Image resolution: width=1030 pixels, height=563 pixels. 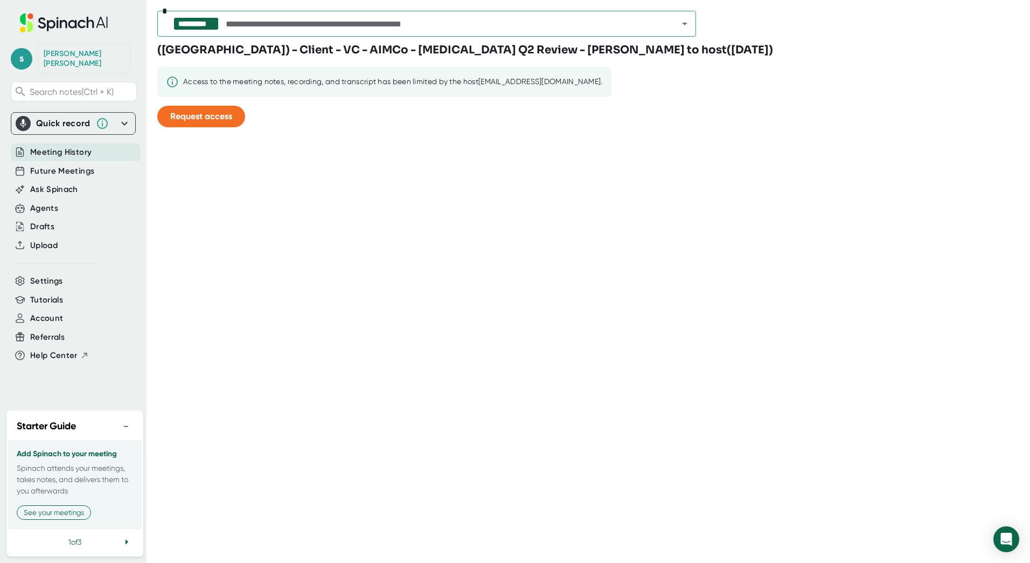 What do you see at coordinates (46, 300) in the screenshot?
I see `span: Tutorials` at bounding box center [46, 300].